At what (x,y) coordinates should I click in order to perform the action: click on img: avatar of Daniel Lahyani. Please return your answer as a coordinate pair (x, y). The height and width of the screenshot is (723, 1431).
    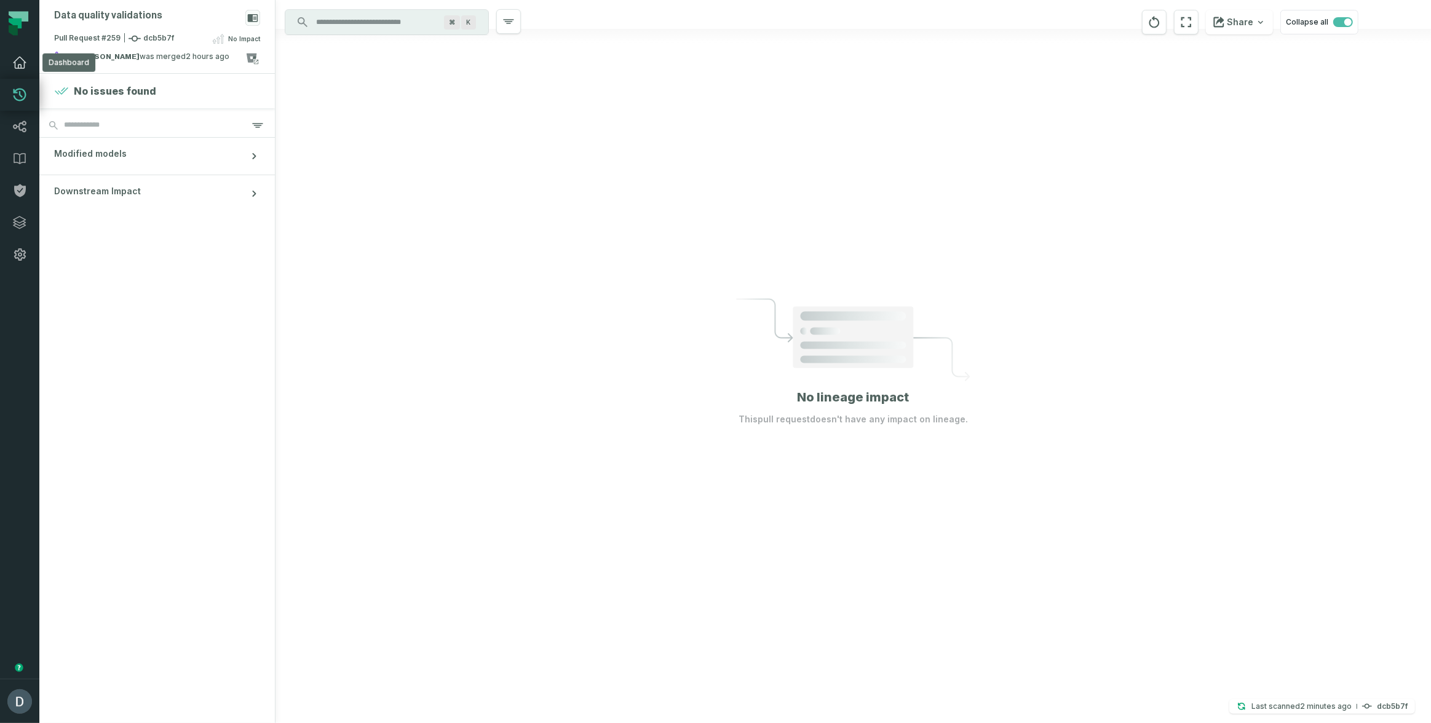
    Looking at the image, I should click on (20, 702).